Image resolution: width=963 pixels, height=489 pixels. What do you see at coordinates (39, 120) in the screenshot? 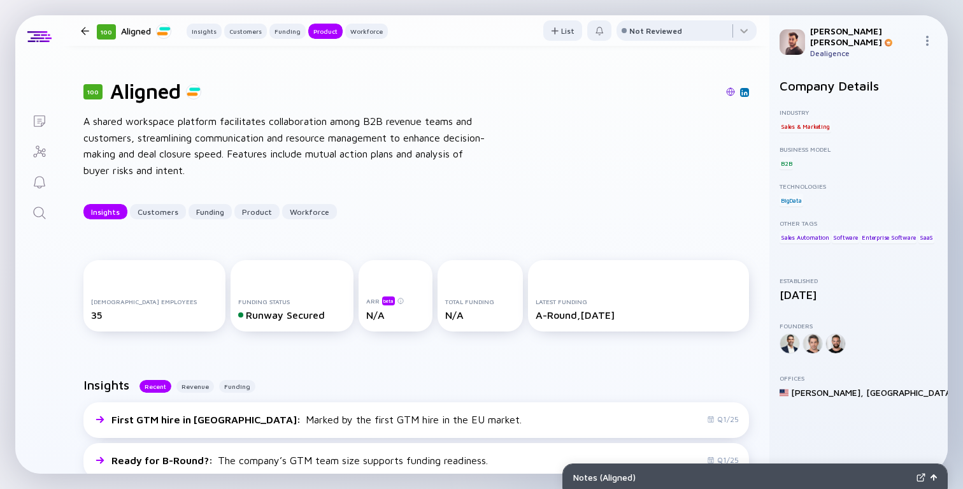
I see `a: Lists` at bounding box center [39, 120].